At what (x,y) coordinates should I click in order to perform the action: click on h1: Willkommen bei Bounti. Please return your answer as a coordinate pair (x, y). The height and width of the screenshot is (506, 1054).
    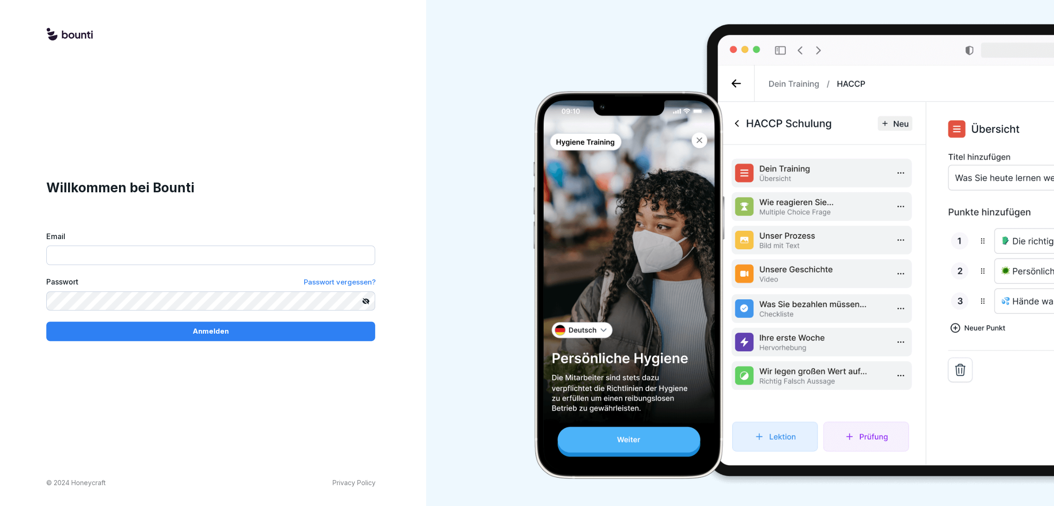
    Looking at the image, I should click on (211, 188).